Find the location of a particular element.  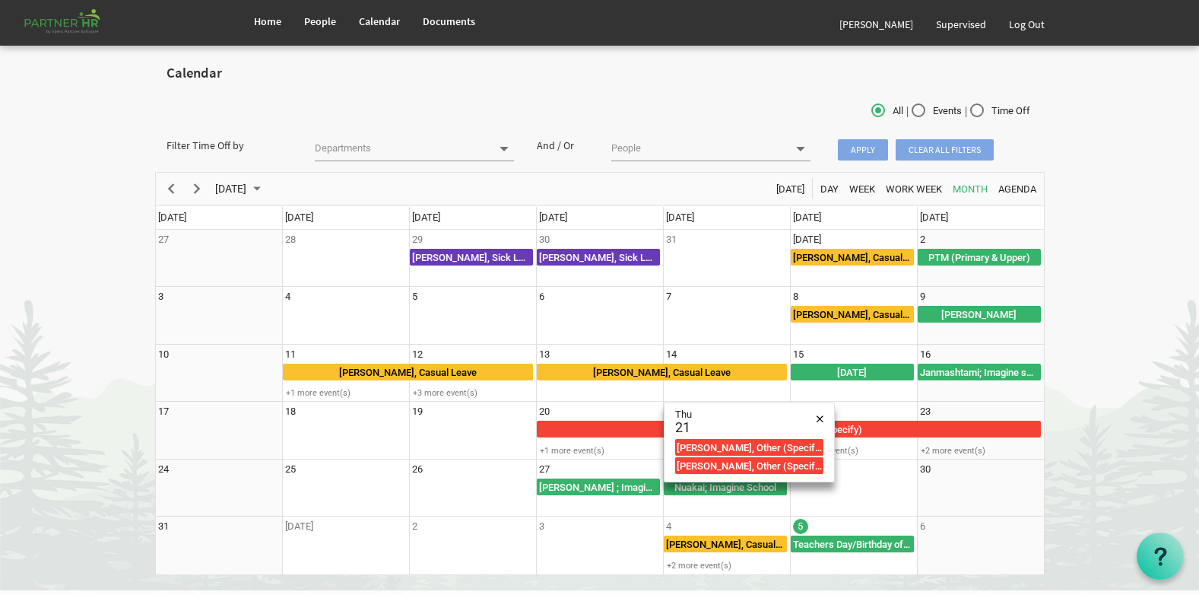

span: Calendar is located at coordinates (379, 21).